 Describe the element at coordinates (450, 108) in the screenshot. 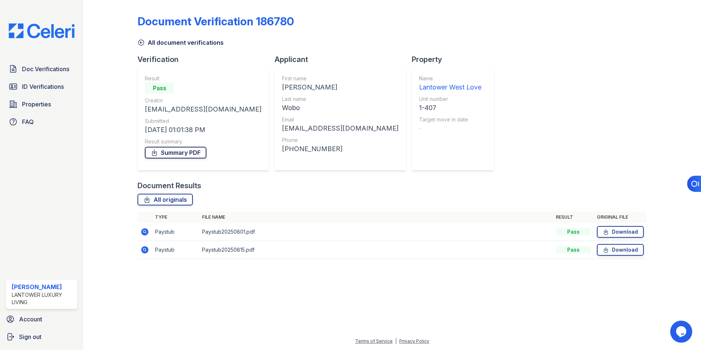

I see `div: 1-407` at that location.